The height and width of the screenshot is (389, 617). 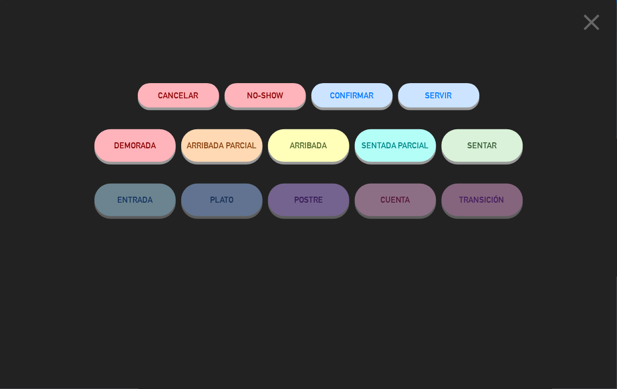 What do you see at coordinates (135, 145) in the screenshot?
I see `button: DEMORADA` at bounding box center [135, 145].